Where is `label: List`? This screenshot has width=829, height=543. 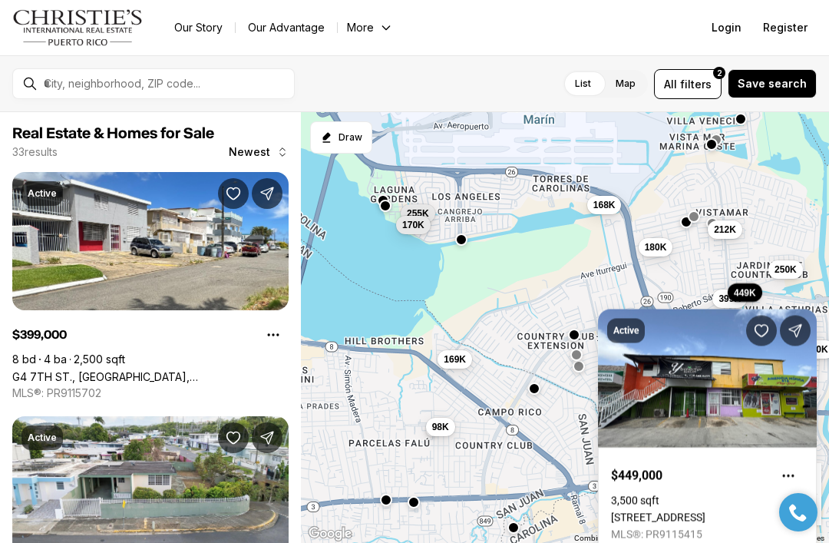
label: List is located at coordinates (583, 84).